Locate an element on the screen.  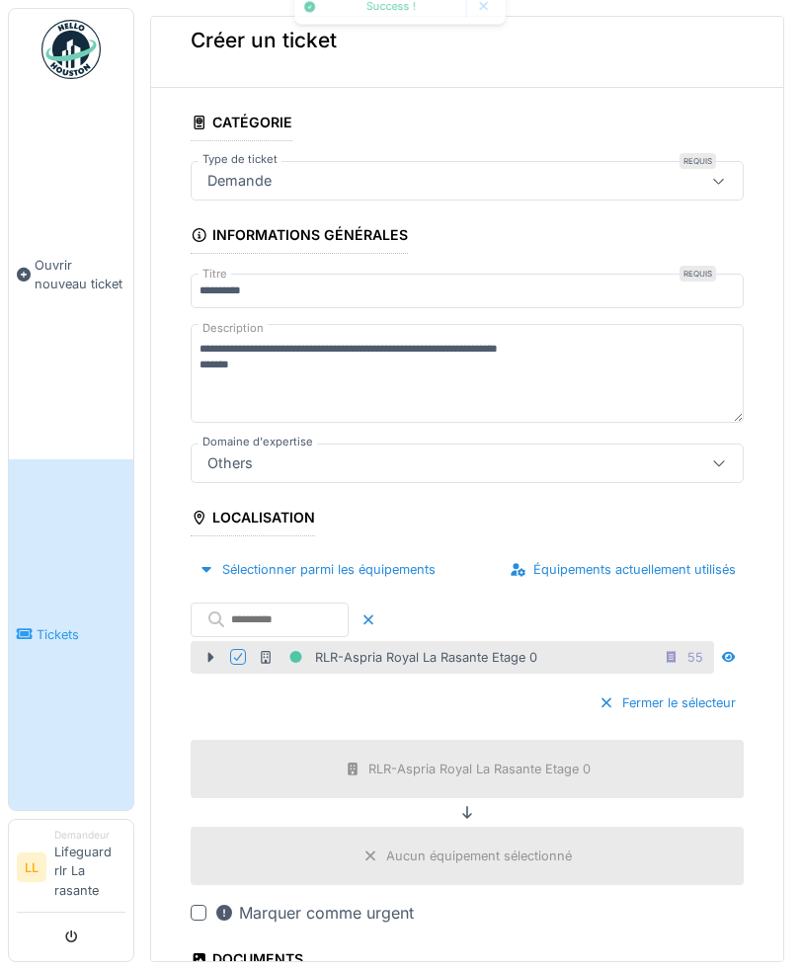
label: Titre is located at coordinates (214, 274).